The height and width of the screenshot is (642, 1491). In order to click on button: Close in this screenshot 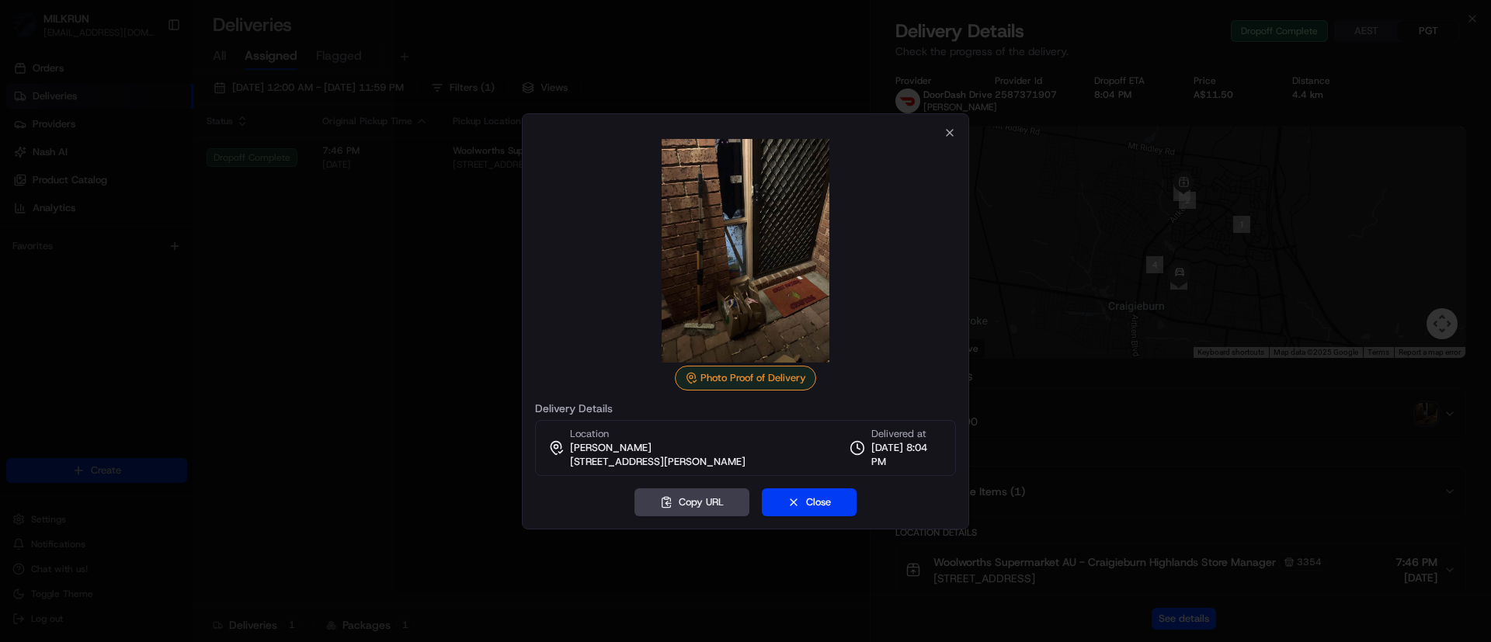, I will do `click(809, 502)`.